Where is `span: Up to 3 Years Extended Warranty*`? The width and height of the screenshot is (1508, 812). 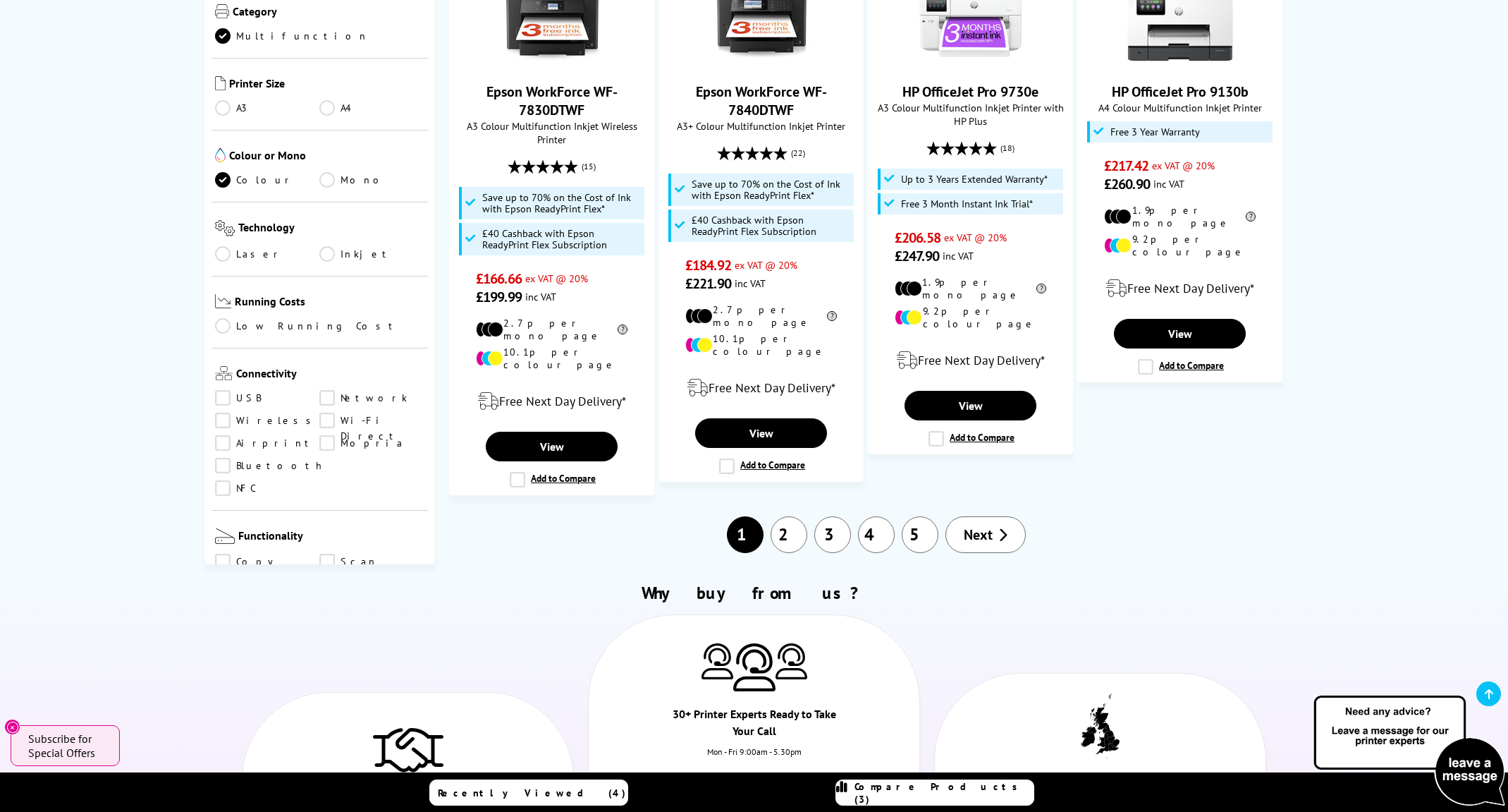 span: Up to 3 Years Extended Warranty* is located at coordinates (975, 179).